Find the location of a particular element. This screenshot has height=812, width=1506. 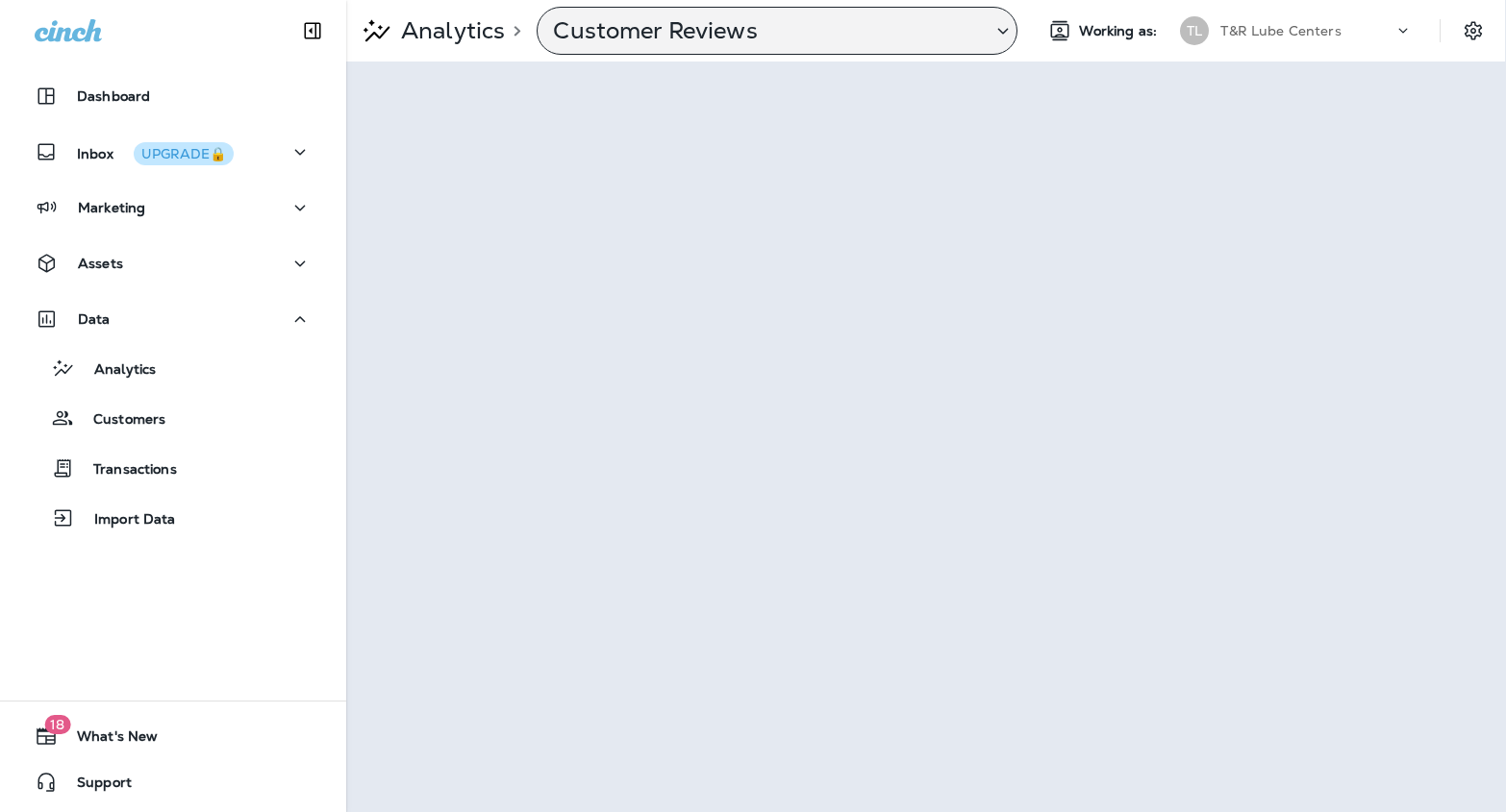

button: Settings is located at coordinates (1473, 31).